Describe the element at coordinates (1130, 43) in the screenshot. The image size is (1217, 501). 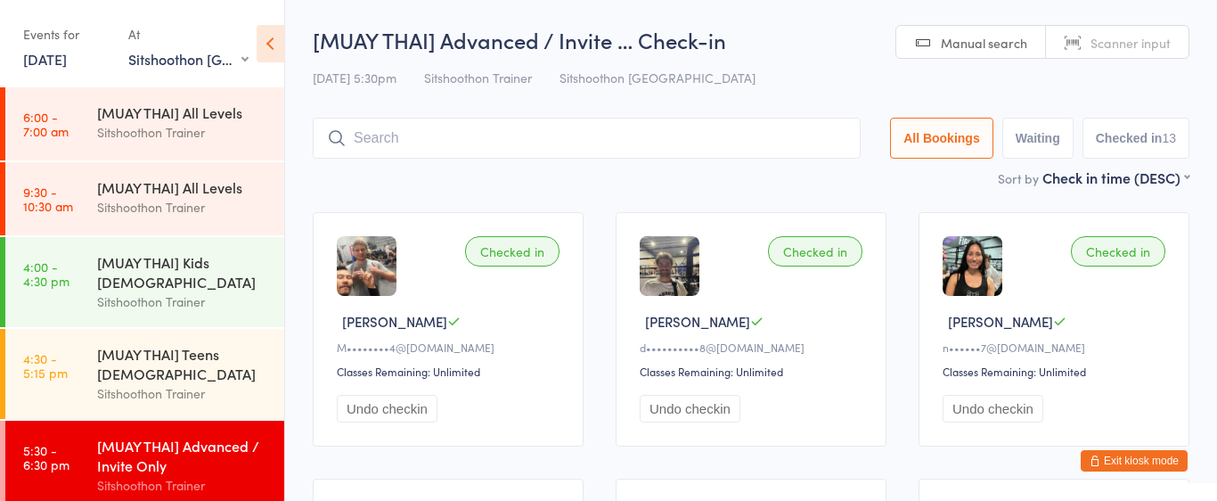
I see `span: Scanner input` at that location.